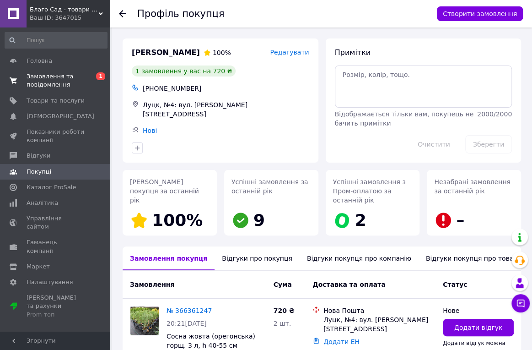 The width and height of the screenshot is (532, 350). I want to click on a: № 366361247, so click(189, 310).